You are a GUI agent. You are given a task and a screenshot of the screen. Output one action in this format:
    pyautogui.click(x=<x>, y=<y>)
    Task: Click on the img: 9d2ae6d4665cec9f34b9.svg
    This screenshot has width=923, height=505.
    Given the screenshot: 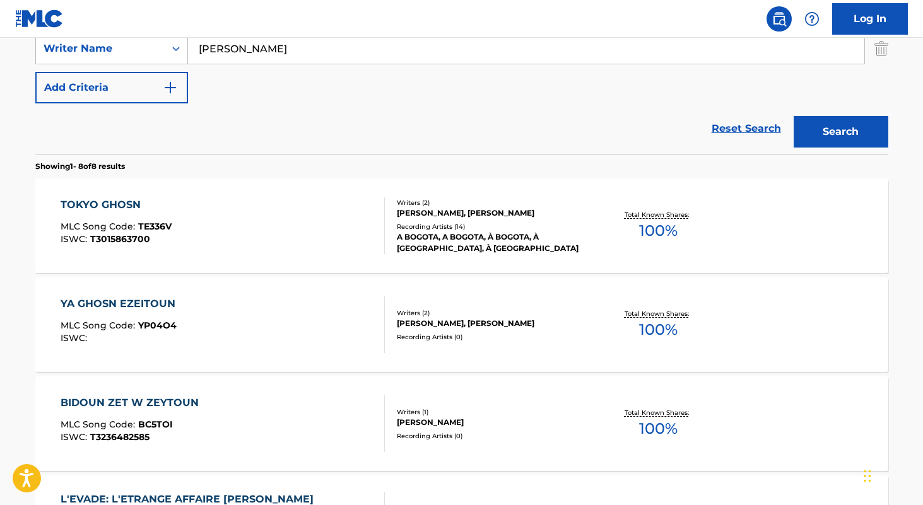 What is the action you would take?
    pyautogui.click(x=170, y=88)
    